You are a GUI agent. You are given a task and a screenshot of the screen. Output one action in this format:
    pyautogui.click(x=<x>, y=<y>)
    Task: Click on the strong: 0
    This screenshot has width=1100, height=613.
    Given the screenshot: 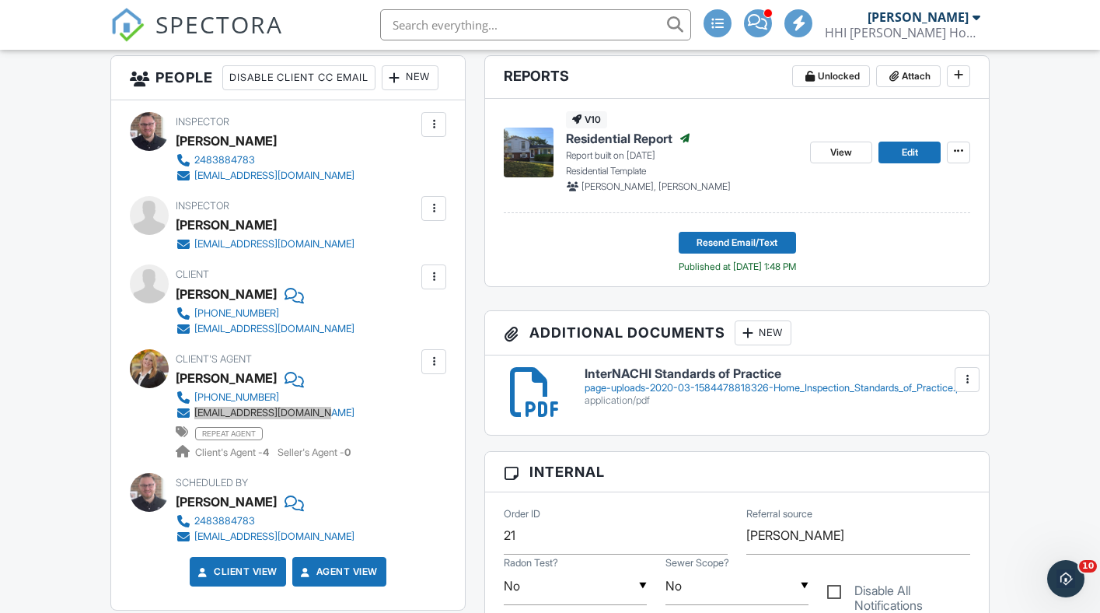 What is the action you would take?
    pyautogui.click(x=348, y=452)
    